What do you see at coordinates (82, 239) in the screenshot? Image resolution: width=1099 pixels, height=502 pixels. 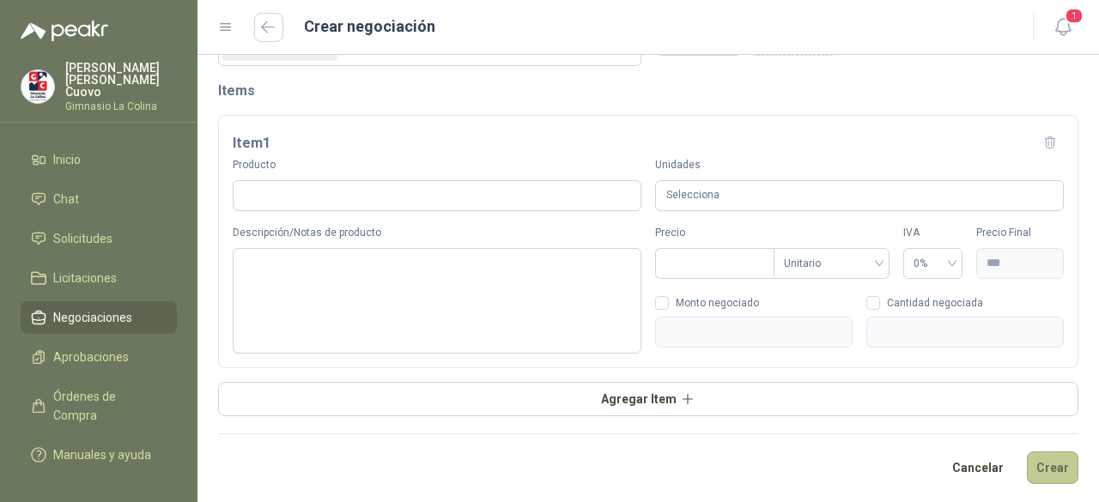 I see `span: Solicitudes` at bounding box center [82, 239].